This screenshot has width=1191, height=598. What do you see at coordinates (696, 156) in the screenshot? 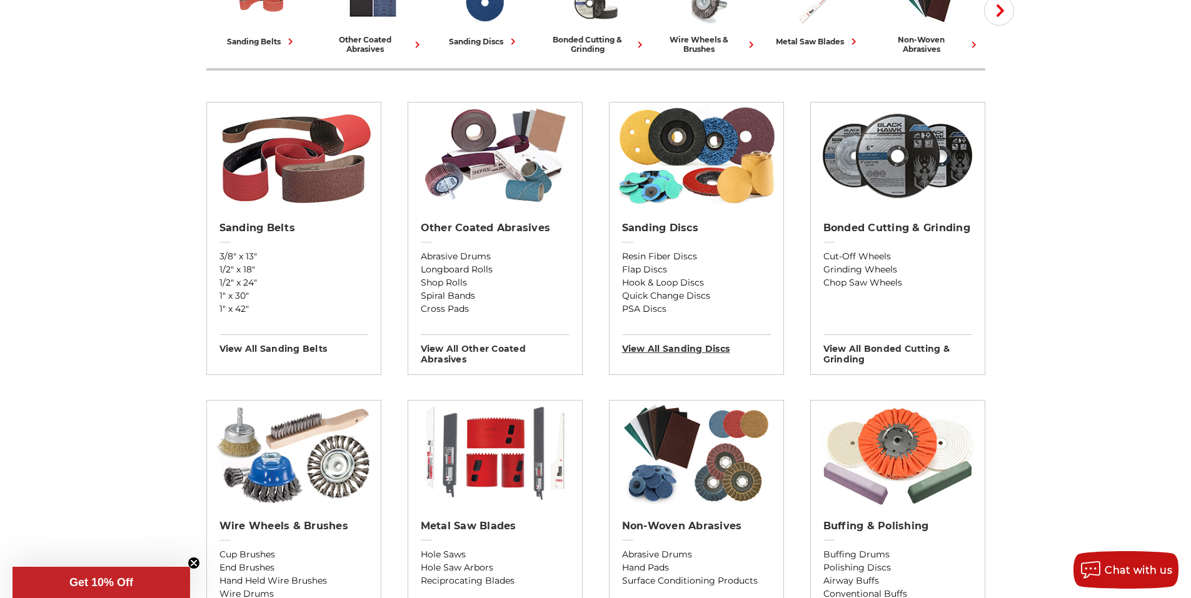
I see `img: Sanding Discs` at bounding box center [696, 156].